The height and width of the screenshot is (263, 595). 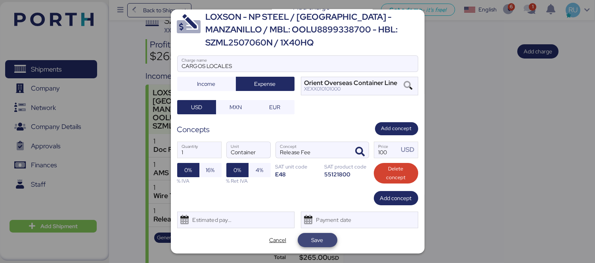 What do you see at coordinates (199, 150) in the screenshot?
I see `input: Quantity` at bounding box center [199, 150].